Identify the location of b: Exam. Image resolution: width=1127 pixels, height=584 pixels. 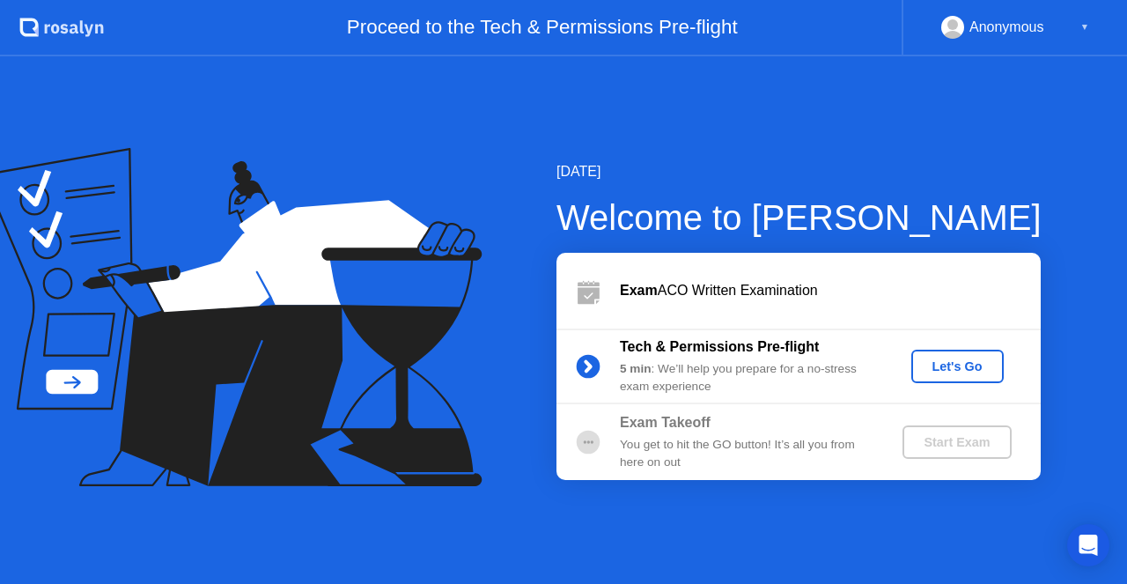
(638, 290).